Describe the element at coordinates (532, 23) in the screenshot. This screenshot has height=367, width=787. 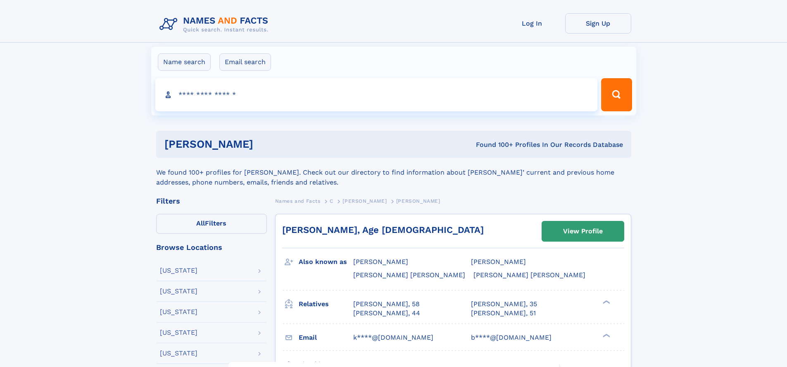
I see `a: Log In` at that location.